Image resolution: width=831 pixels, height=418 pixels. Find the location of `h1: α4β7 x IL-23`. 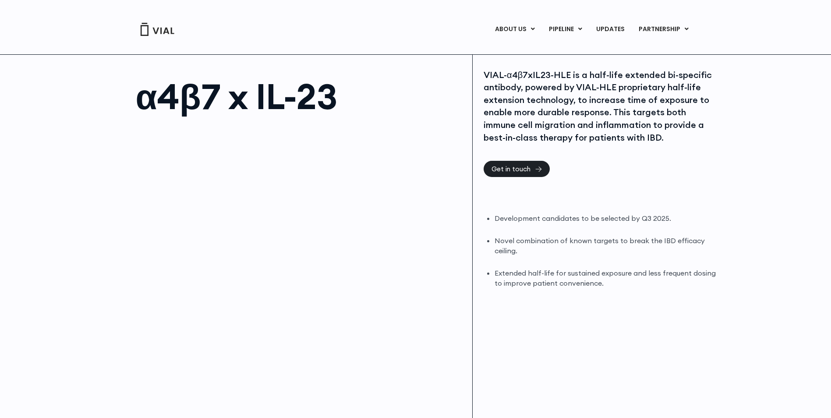

h1: α4β7 x IL-23 is located at coordinates (300, 96).